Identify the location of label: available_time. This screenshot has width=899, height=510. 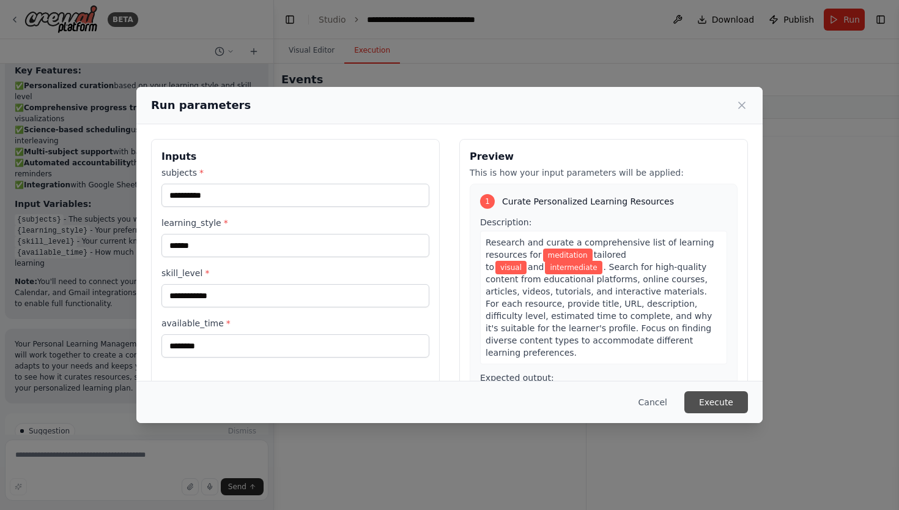
(295, 323).